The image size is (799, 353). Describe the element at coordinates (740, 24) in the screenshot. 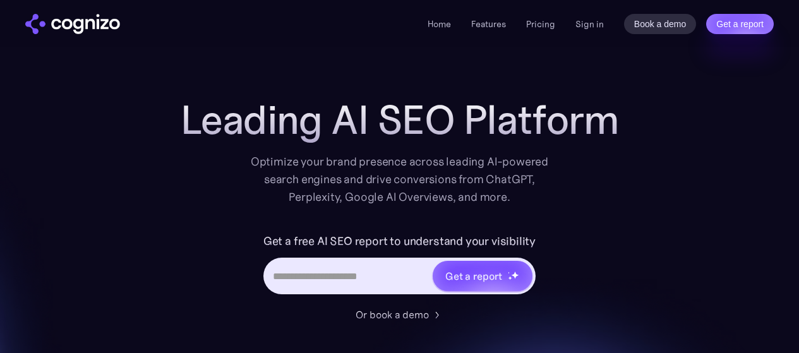

I see `a: Get a report` at that location.